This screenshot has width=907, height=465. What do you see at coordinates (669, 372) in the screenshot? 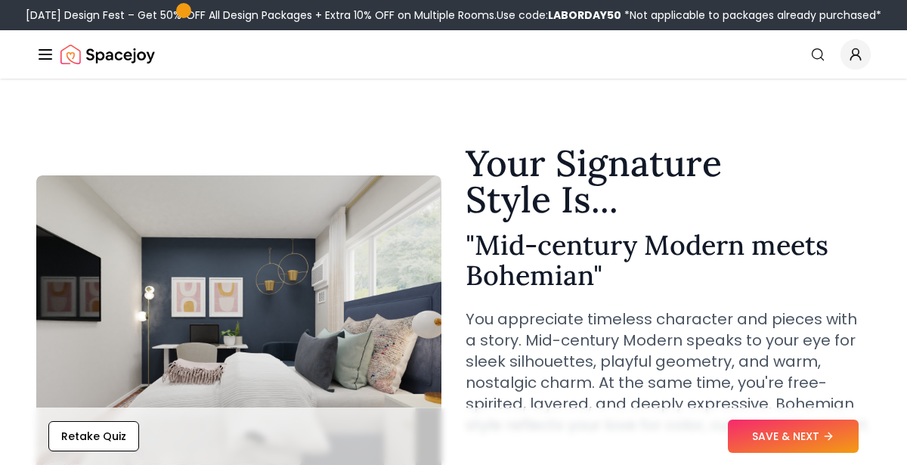
I see `p: You appreciate timeless character and pieces with a story. Mid-century Modern speaks to your eye ...` at bounding box center [669, 372].